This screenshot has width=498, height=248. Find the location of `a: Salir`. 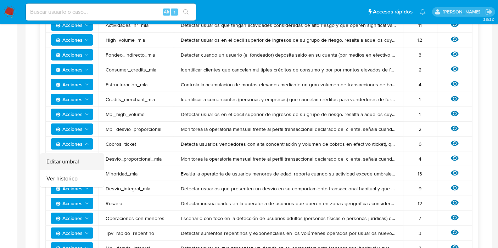

a: Salir is located at coordinates (488, 12).